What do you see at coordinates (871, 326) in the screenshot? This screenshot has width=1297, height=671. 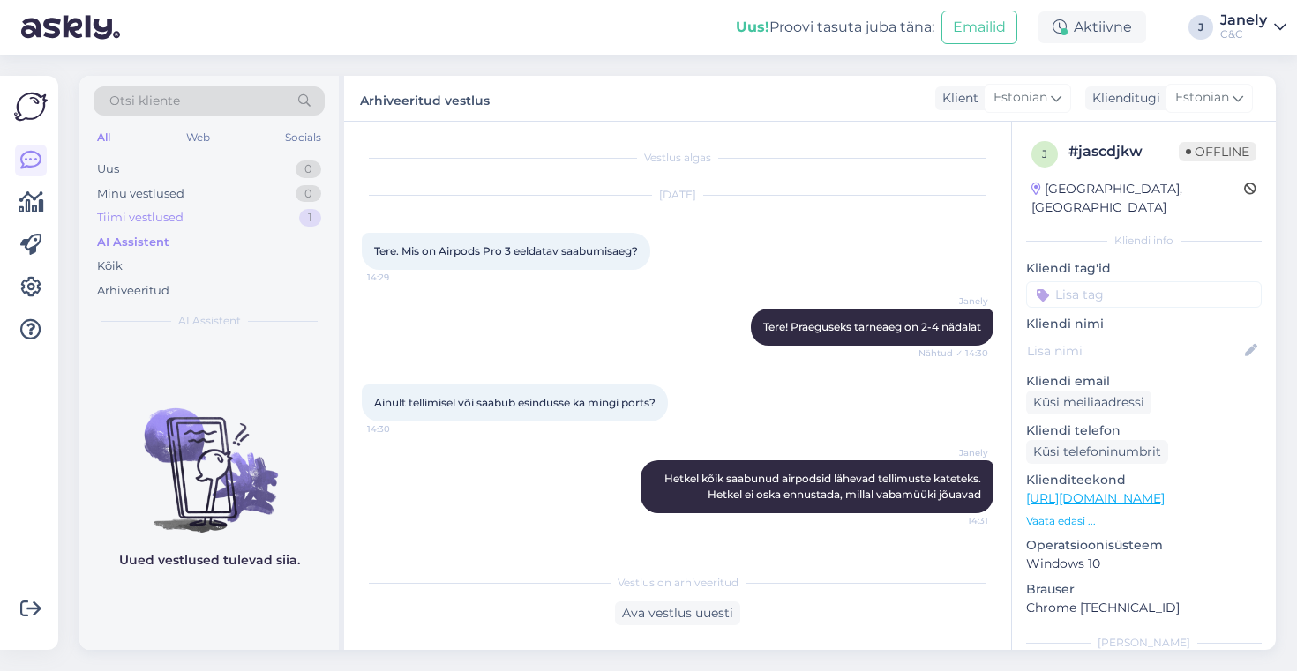 I see `span: Tere! Praeguseks tarneaeg on 2-4 nädalat` at bounding box center [871, 326].